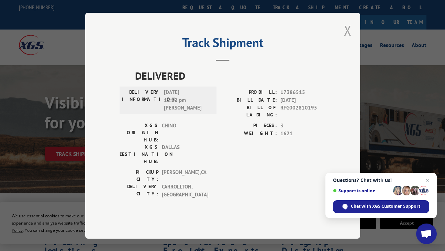  What do you see at coordinates (427, 234) in the screenshot?
I see `a: Open chat` at bounding box center [427, 234].